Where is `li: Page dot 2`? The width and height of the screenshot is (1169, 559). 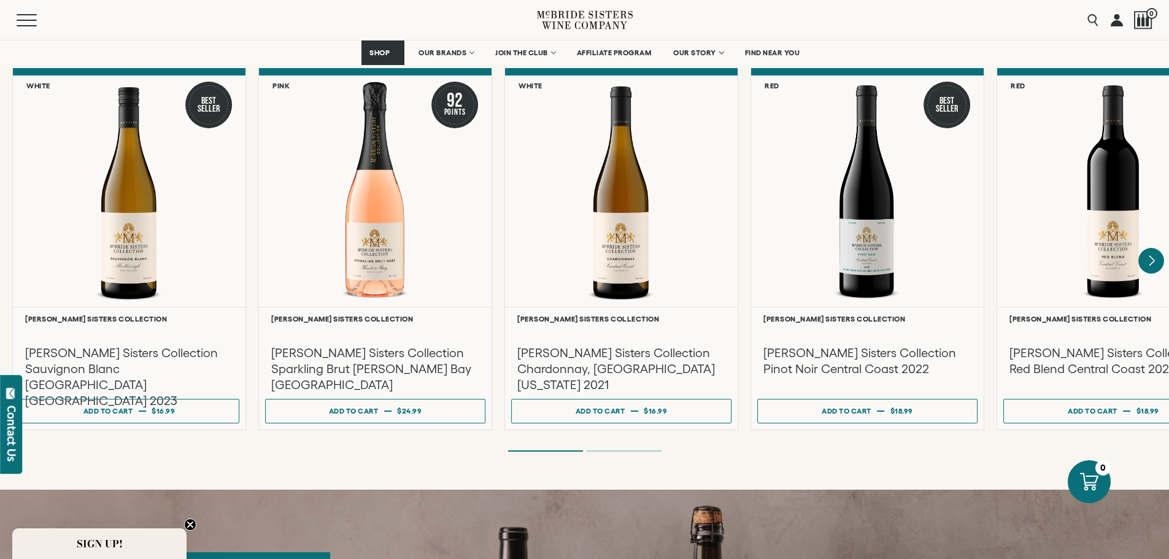
li: Page dot 2 is located at coordinates (624, 451).